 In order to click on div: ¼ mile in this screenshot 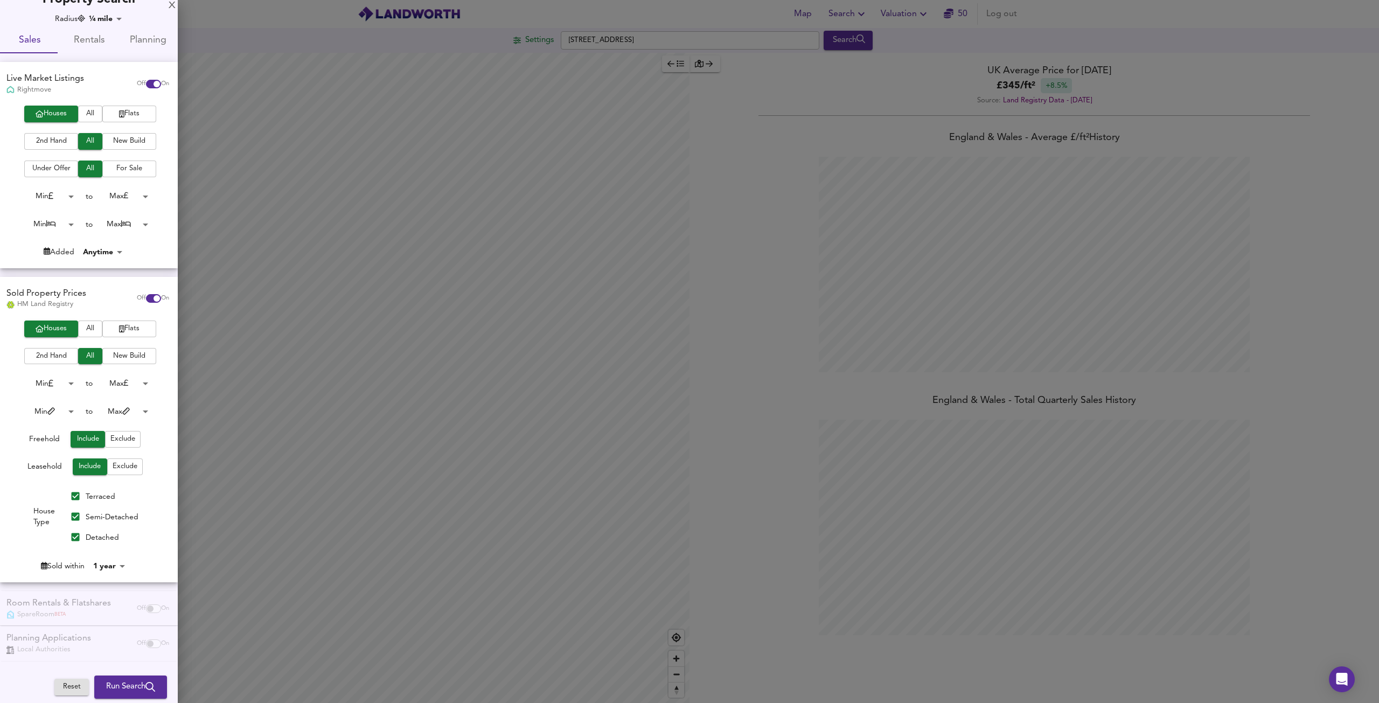, I will do `click(106, 19)`.